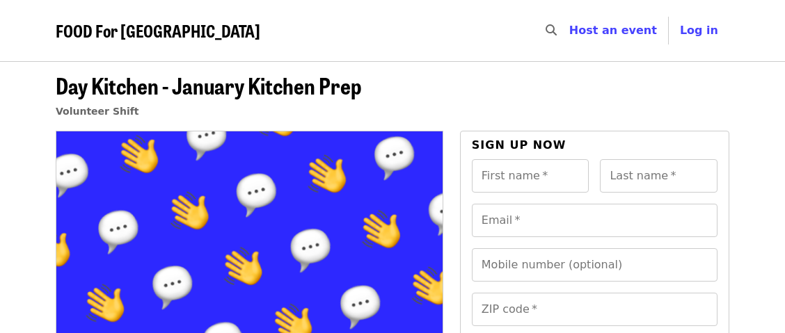 This screenshot has width=785, height=333. I want to click on input: First name, so click(530, 176).